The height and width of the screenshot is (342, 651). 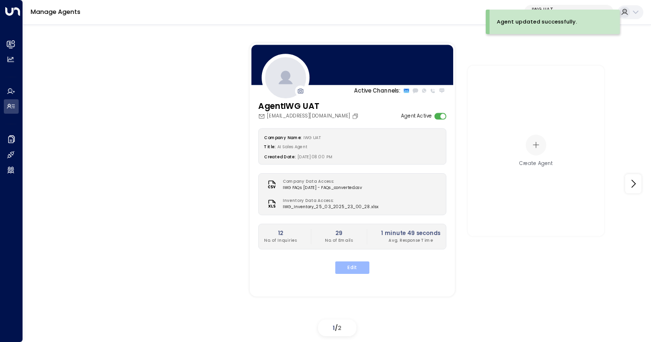 I want to click on div: Agent updated successfully., so click(x=537, y=22).